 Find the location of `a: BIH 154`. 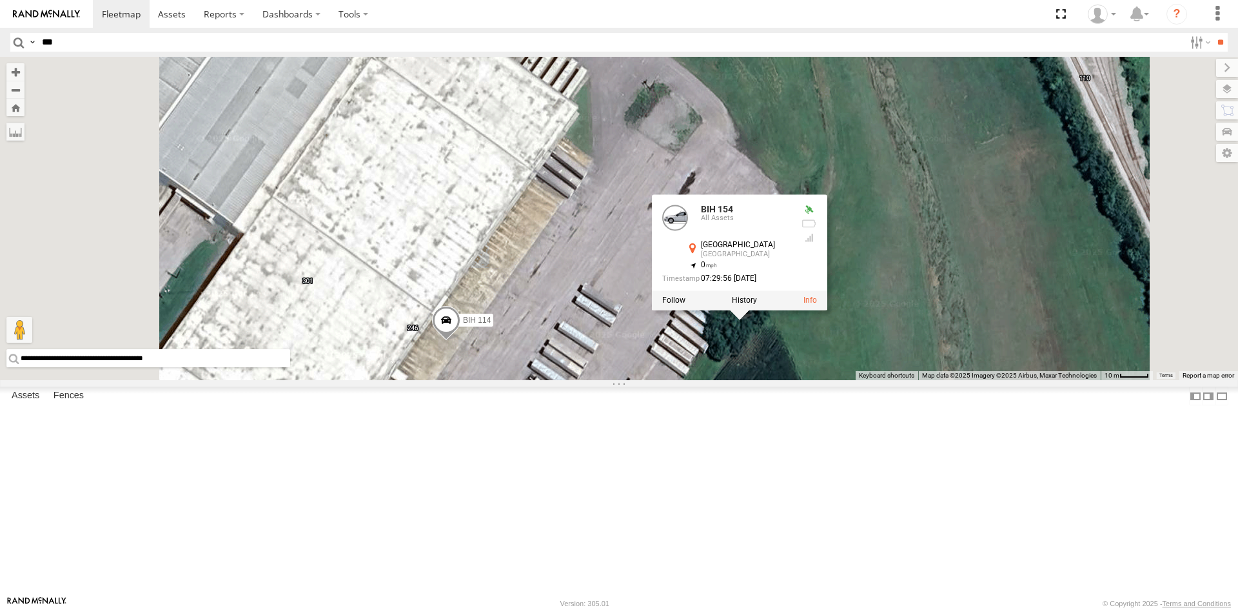

a: BIH 154 is located at coordinates (717, 209).